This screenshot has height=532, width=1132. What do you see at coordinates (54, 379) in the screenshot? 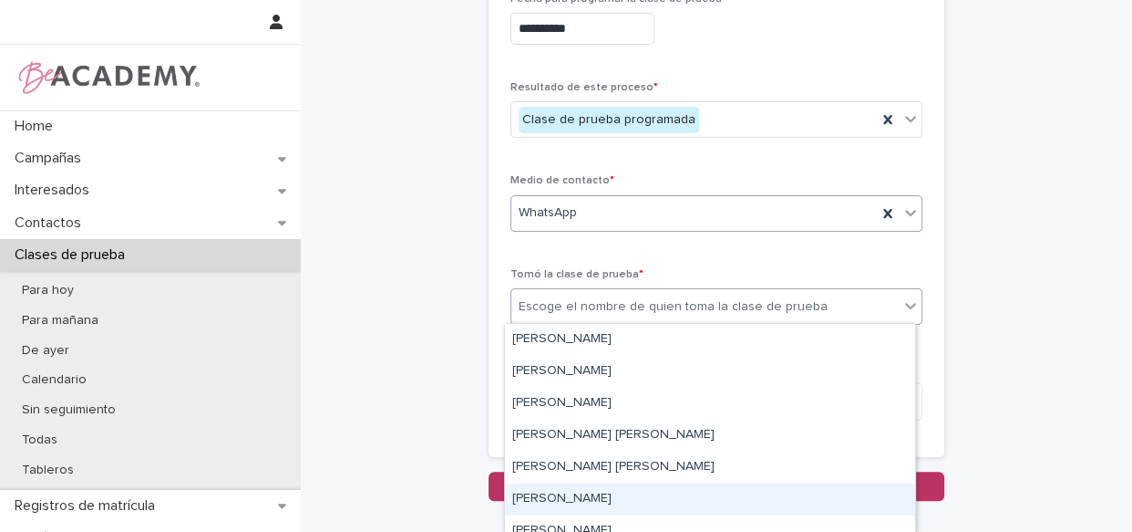
I see `p: Calendario` at bounding box center [54, 379].